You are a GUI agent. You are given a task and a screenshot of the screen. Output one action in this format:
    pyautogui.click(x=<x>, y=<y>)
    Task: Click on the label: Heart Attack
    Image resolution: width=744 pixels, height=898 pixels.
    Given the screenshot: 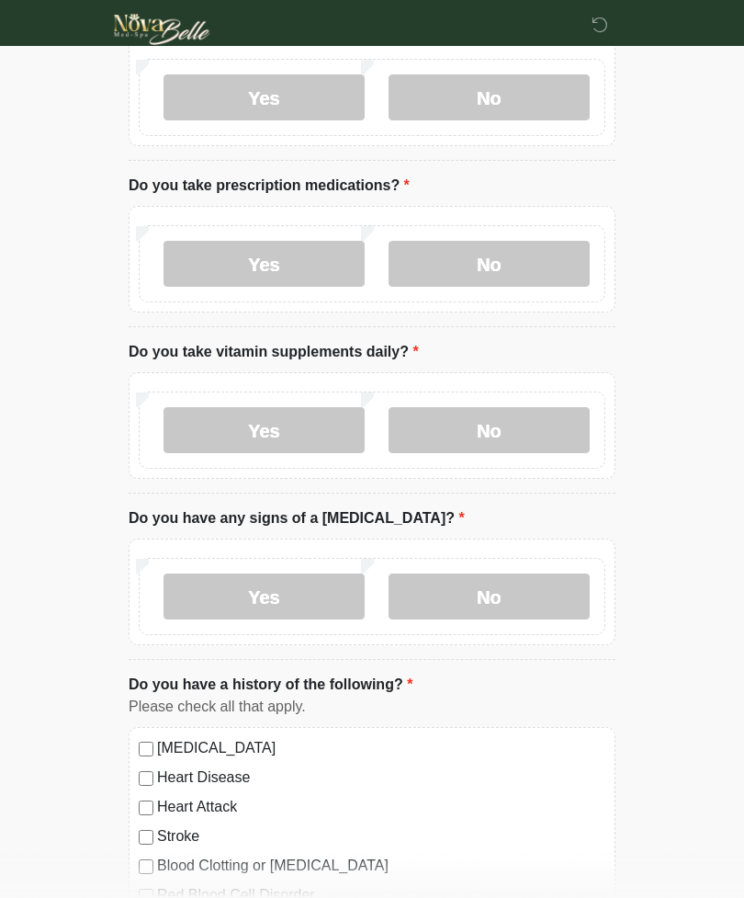 What is the action you would take?
    pyautogui.click(x=381, y=807)
    